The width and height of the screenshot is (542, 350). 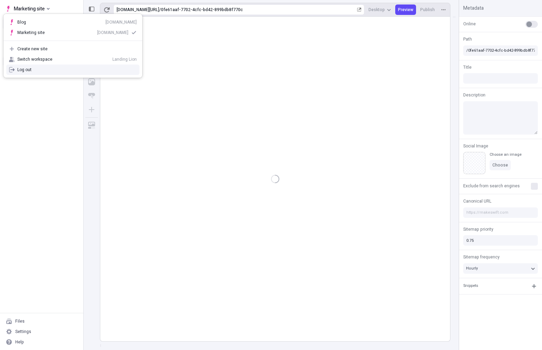 I want to click on span: Path, so click(x=467, y=39).